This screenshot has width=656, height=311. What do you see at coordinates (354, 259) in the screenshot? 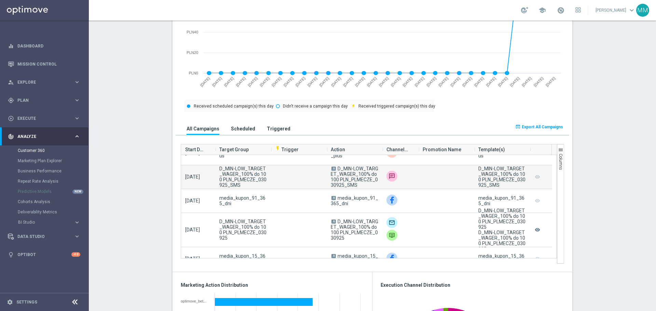
I see `span: media_kupon_15_365_dni` at bounding box center [354, 259].